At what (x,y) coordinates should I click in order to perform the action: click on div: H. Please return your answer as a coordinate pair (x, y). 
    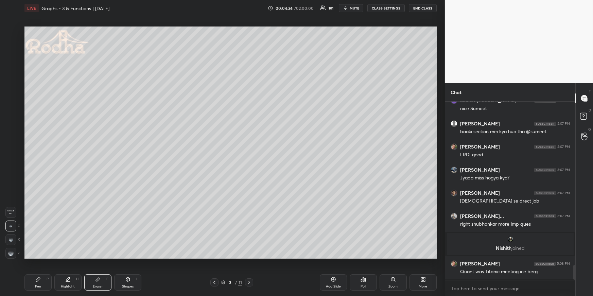
    Looking at the image, I should click on (77, 279).